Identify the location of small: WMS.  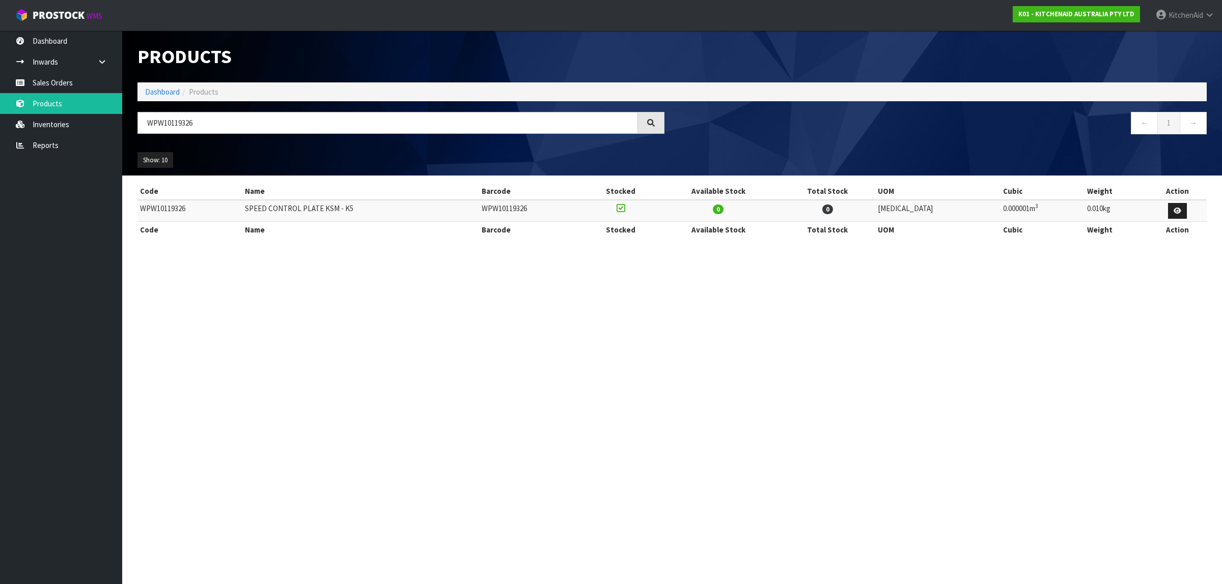
(94, 16).